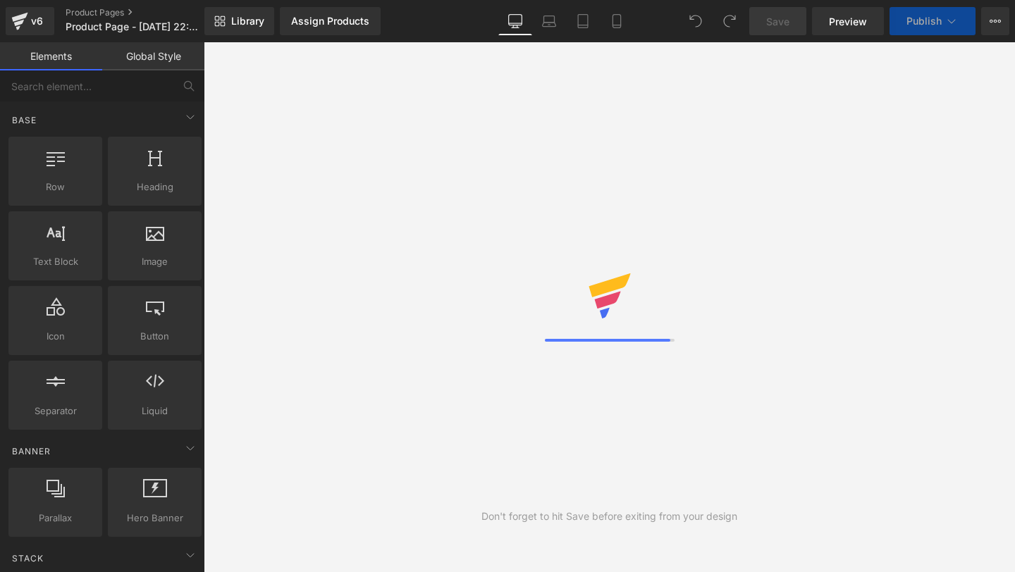 Image resolution: width=1015 pixels, height=572 pixels. What do you see at coordinates (147, 13) in the screenshot?
I see `a: Product Pages` at bounding box center [147, 13].